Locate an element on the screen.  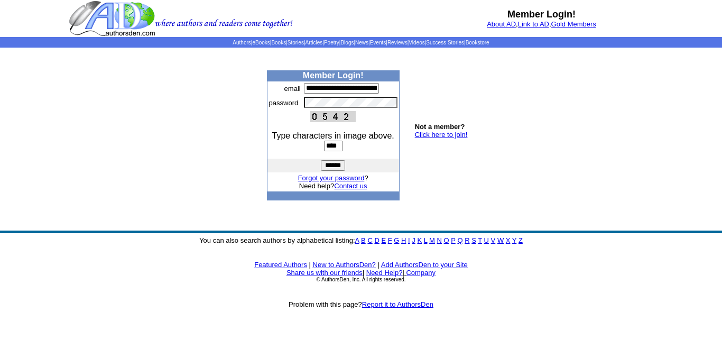
a: Events is located at coordinates (378, 42).